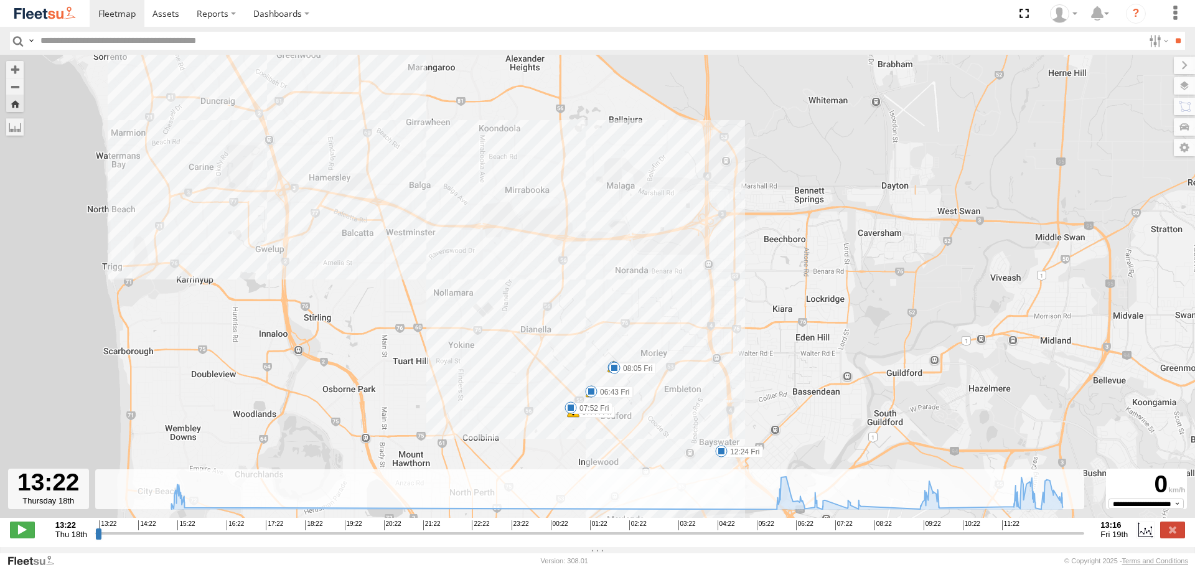  What do you see at coordinates (15, 86) in the screenshot?
I see `button: Zoom out` at bounding box center [15, 86].